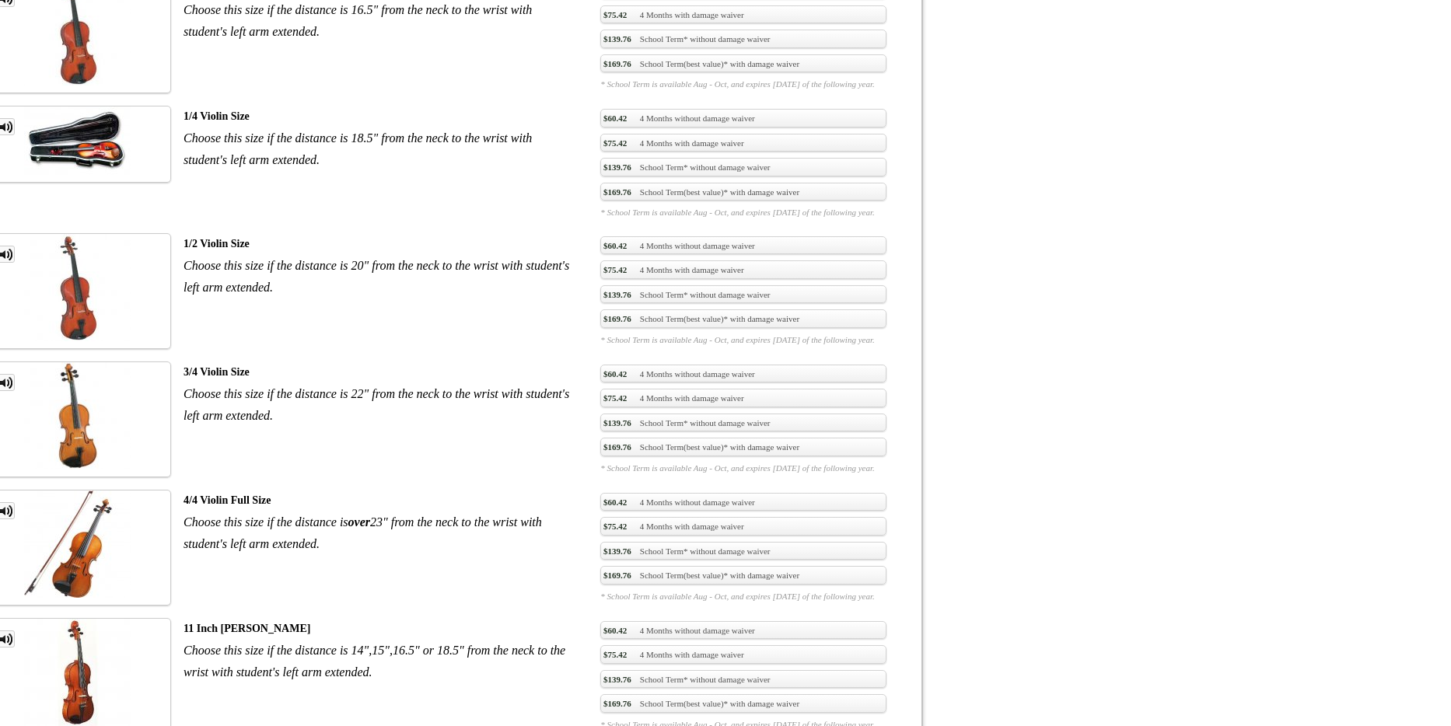 The height and width of the screenshot is (726, 1451). Describe the element at coordinates (376, 404) in the screenshot. I see `em: Choose this size if the distance is 22" from the neck to the wrist with student's left arm extended.` at that location.